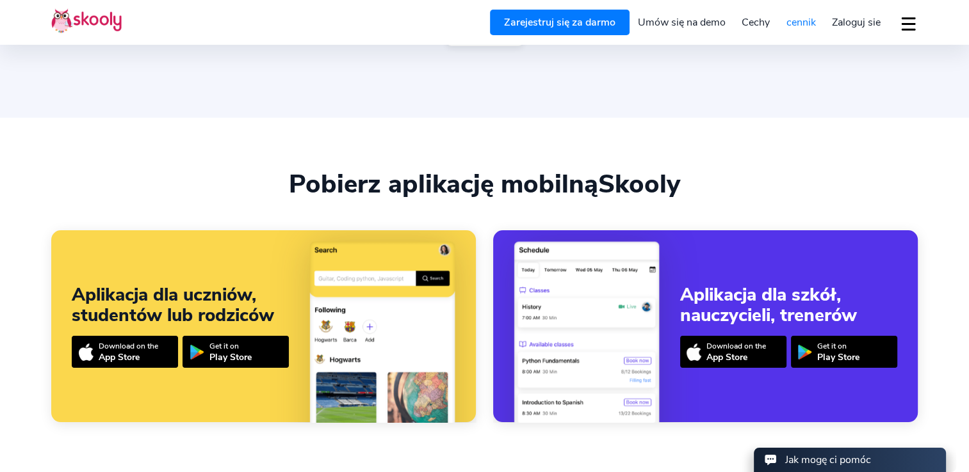 This screenshot has width=969, height=472. I want to click on a: Zaloguj sie, so click(856, 22).